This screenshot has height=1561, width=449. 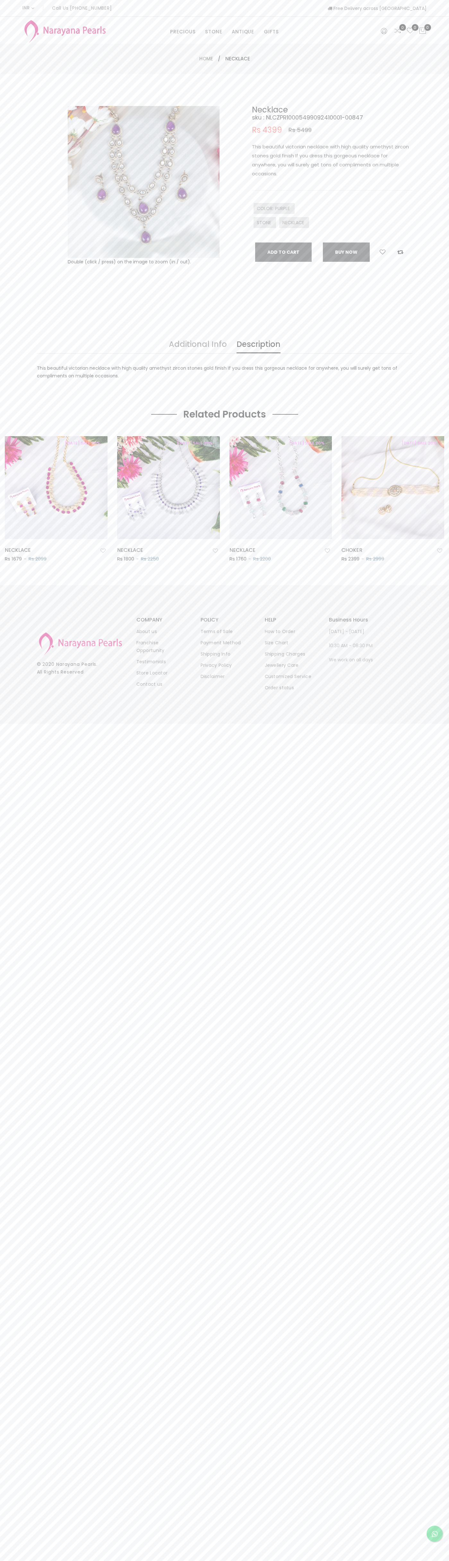 I want to click on p: © 2020 . All Rights Reserved, so click(x=80, y=668).